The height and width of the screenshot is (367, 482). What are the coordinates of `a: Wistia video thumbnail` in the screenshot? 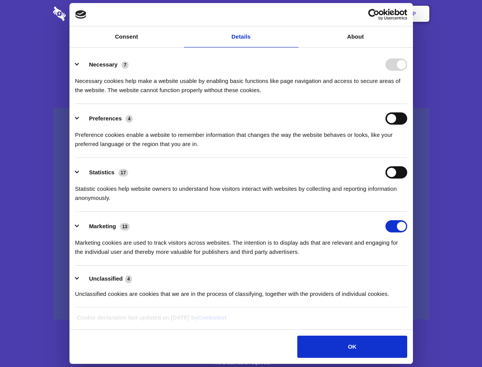 It's located at (241, 213).